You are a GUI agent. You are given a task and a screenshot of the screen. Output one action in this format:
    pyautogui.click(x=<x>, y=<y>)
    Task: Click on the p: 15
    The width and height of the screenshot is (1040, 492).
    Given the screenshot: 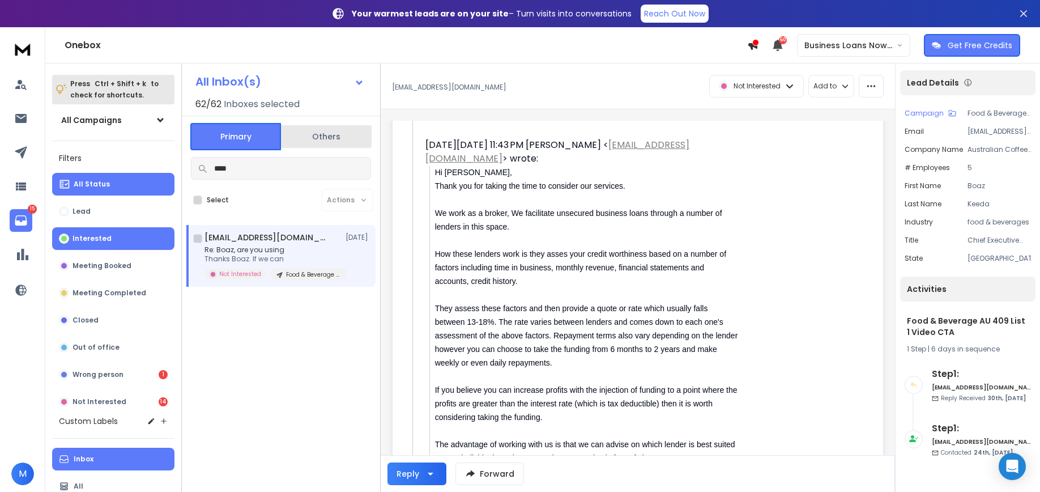 What is the action you would take?
    pyautogui.click(x=32, y=209)
    